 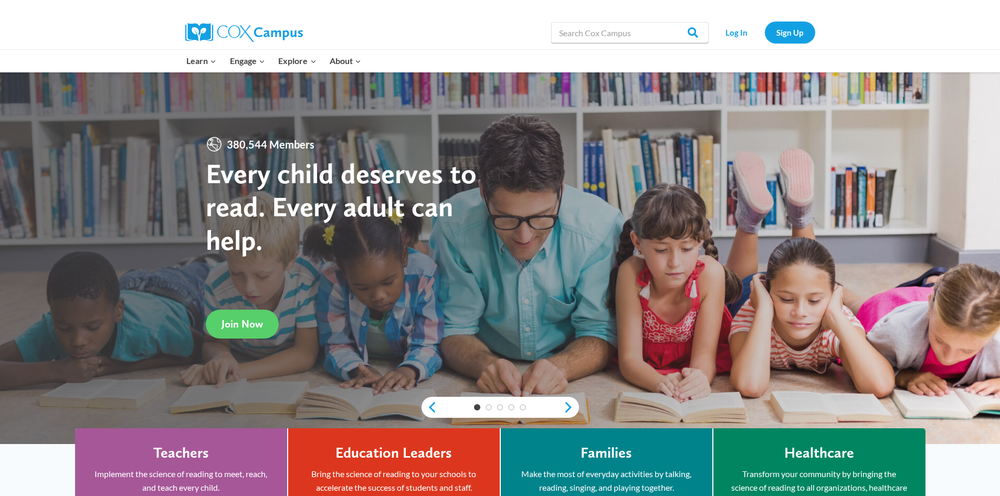 I want to click on span: Learn, so click(x=201, y=61).